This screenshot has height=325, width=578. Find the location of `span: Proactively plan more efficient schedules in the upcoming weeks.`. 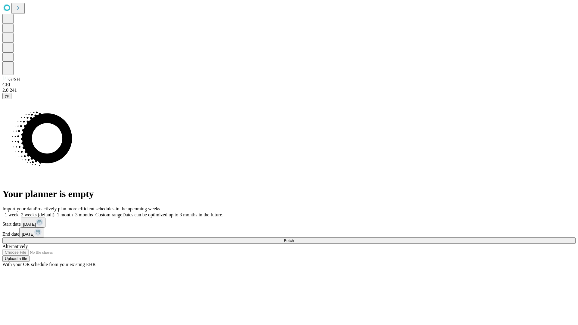

span: Proactively plan more efficient schedules in the upcoming weeks. is located at coordinates (98, 209).